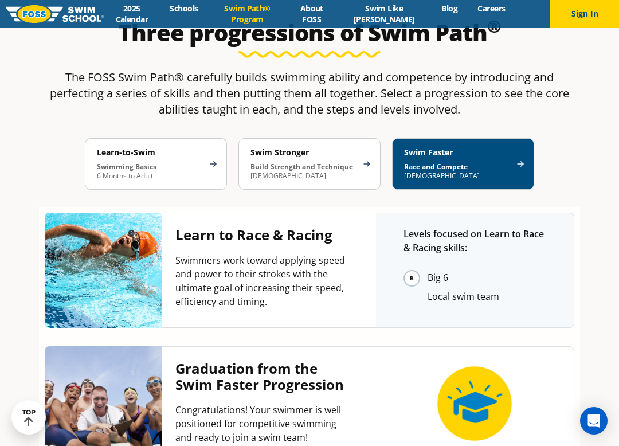 The height and width of the screenshot is (446, 619). What do you see at coordinates (304, 152) in the screenshot?
I see `h4: Swim Stronger` at bounding box center [304, 152].